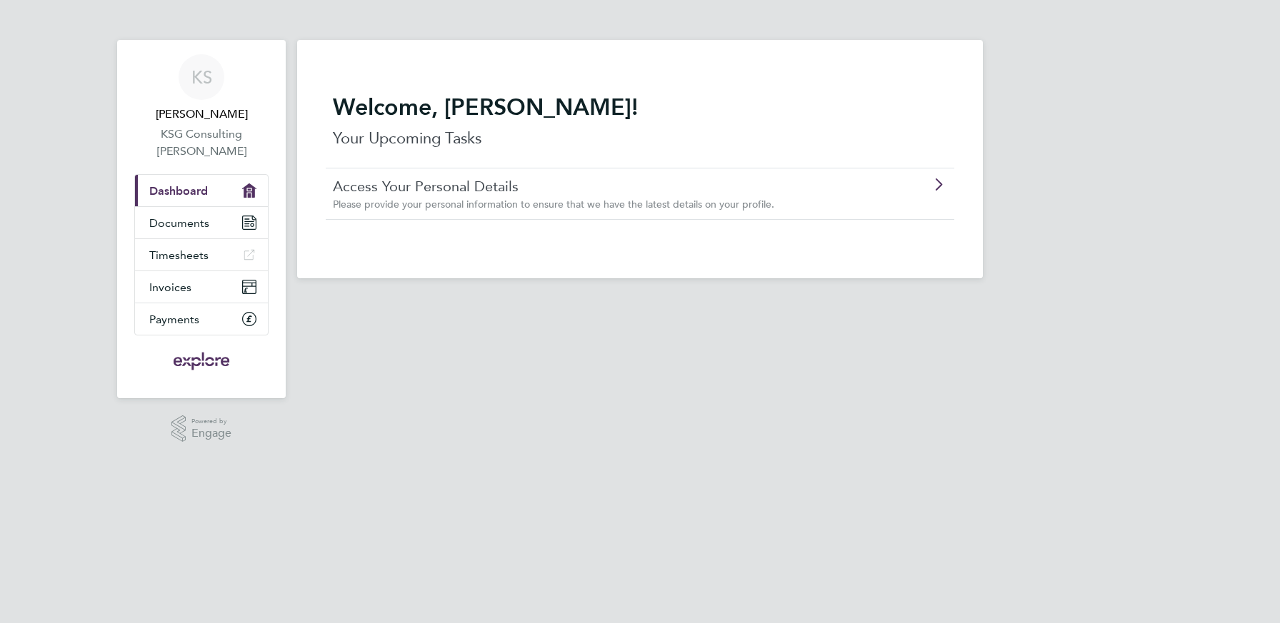 Image resolution: width=1280 pixels, height=623 pixels. What do you see at coordinates (201, 361) in the screenshot?
I see `img: exploregroup-logo-retina.png` at bounding box center [201, 361].